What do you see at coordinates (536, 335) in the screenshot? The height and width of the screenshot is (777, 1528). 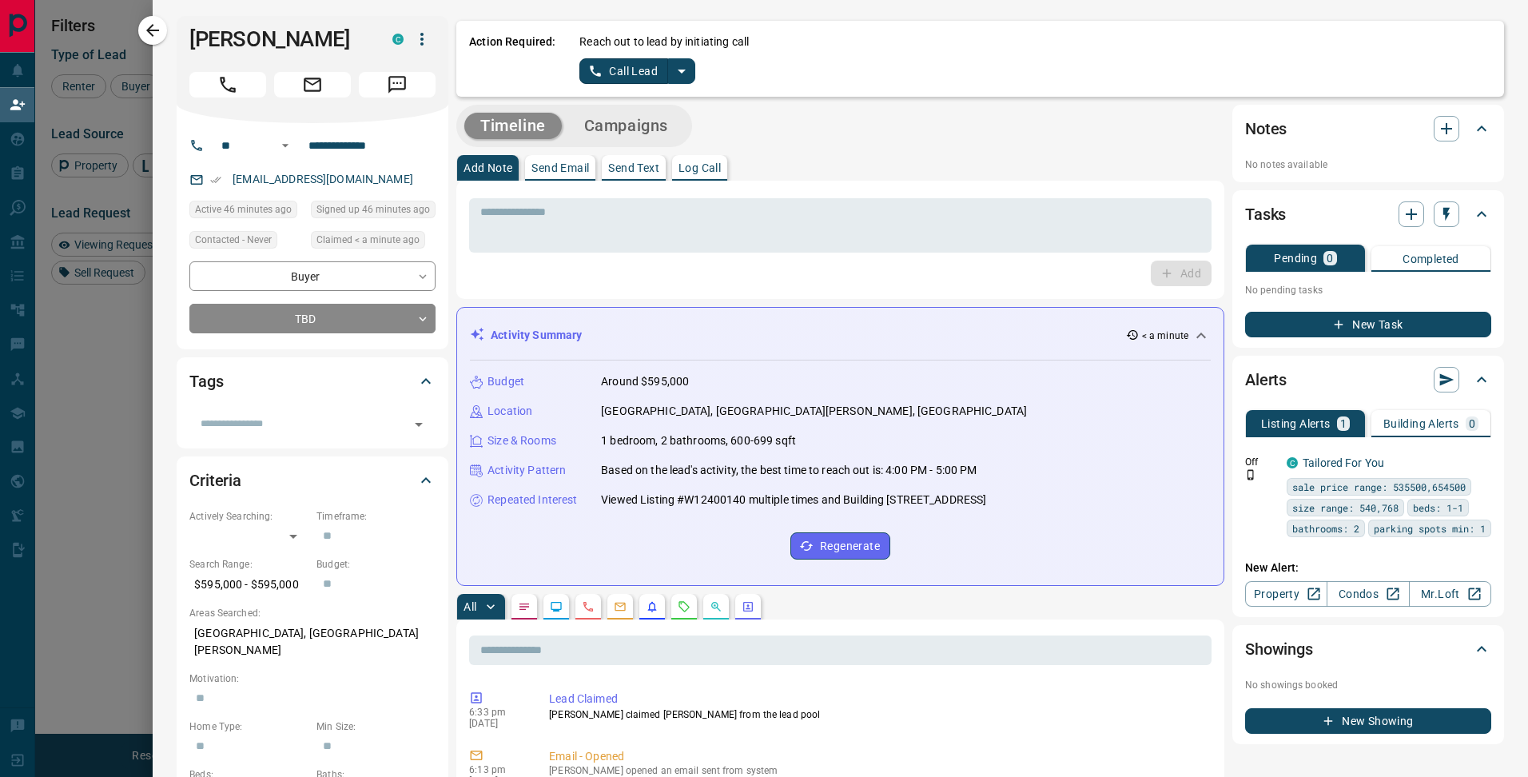 I see `p: Activity Summary` at bounding box center [536, 335].